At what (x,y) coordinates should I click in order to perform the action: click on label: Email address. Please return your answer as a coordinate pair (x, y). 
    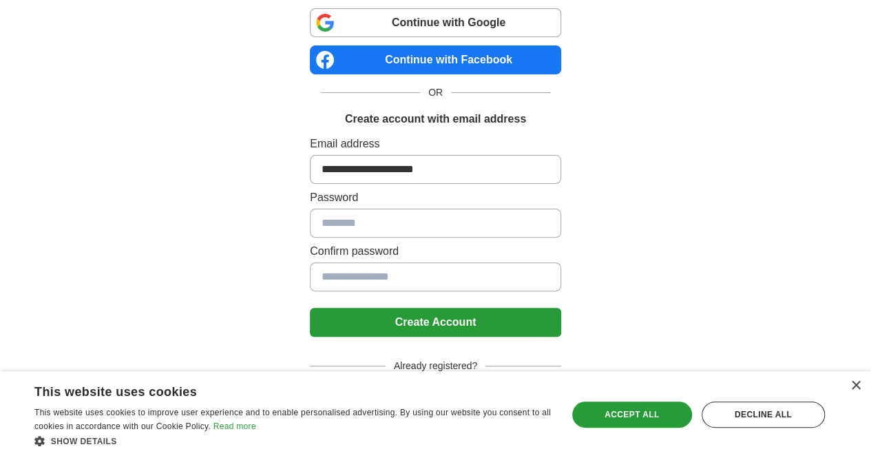
    Looking at the image, I should click on (435, 144).